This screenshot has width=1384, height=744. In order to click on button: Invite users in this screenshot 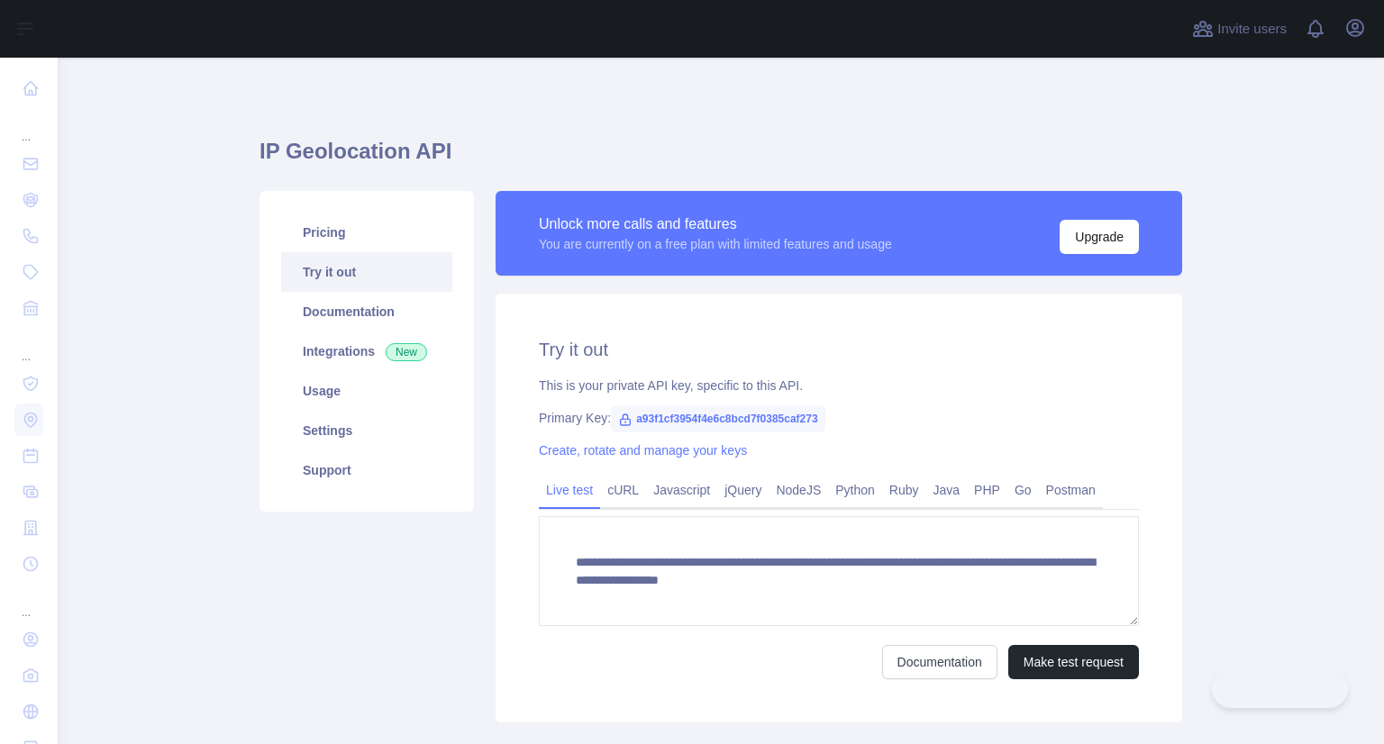, I will do `click(1239, 29)`.